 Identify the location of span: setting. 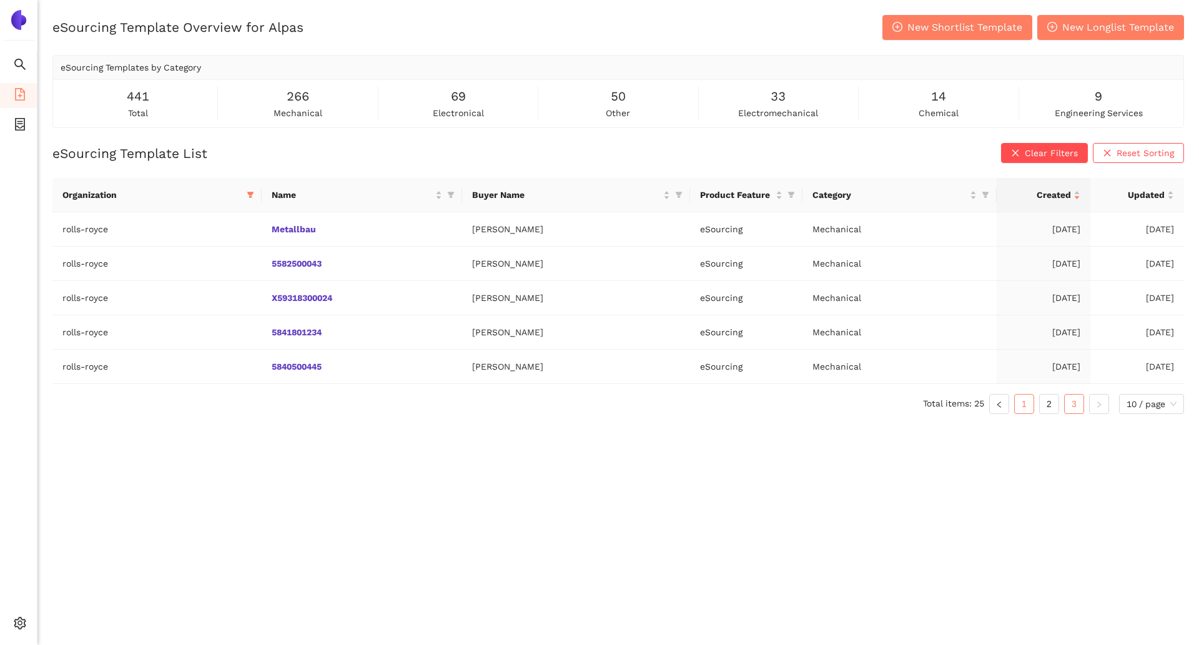
(20, 625).